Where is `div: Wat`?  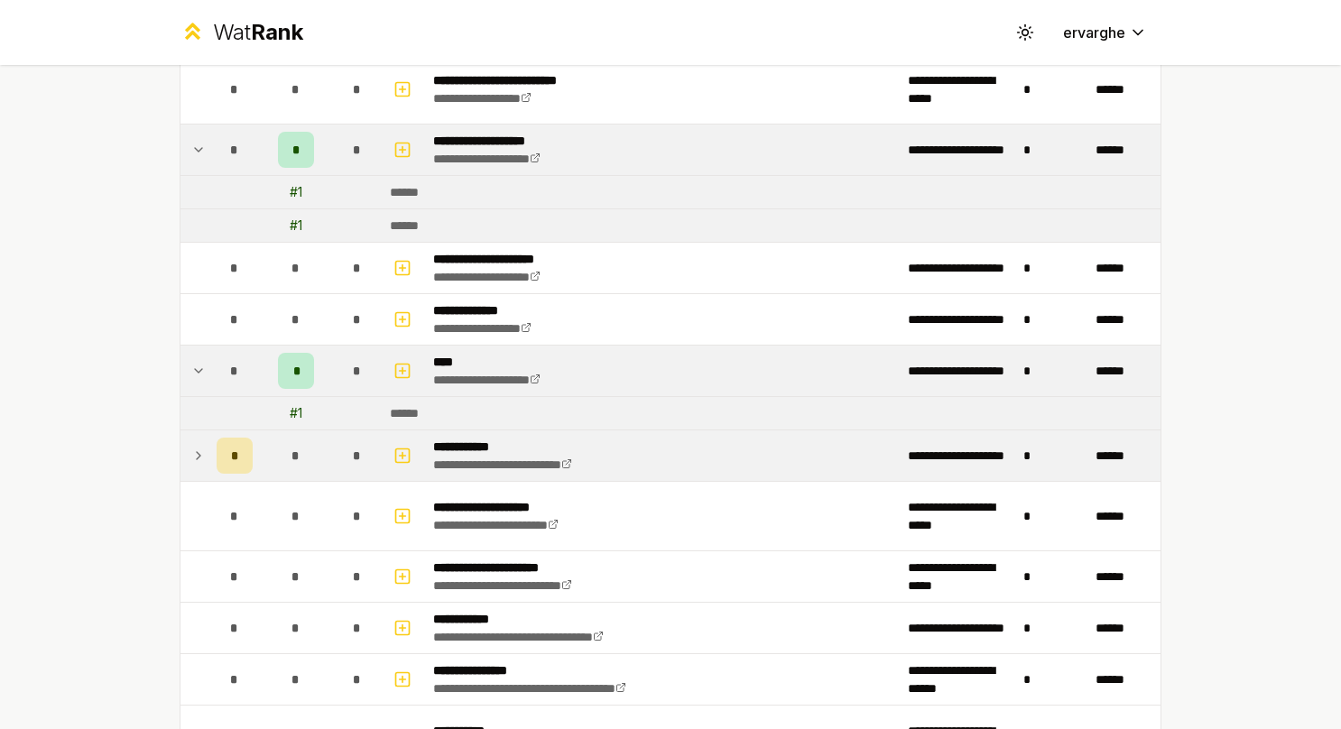 div: Wat is located at coordinates (258, 32).